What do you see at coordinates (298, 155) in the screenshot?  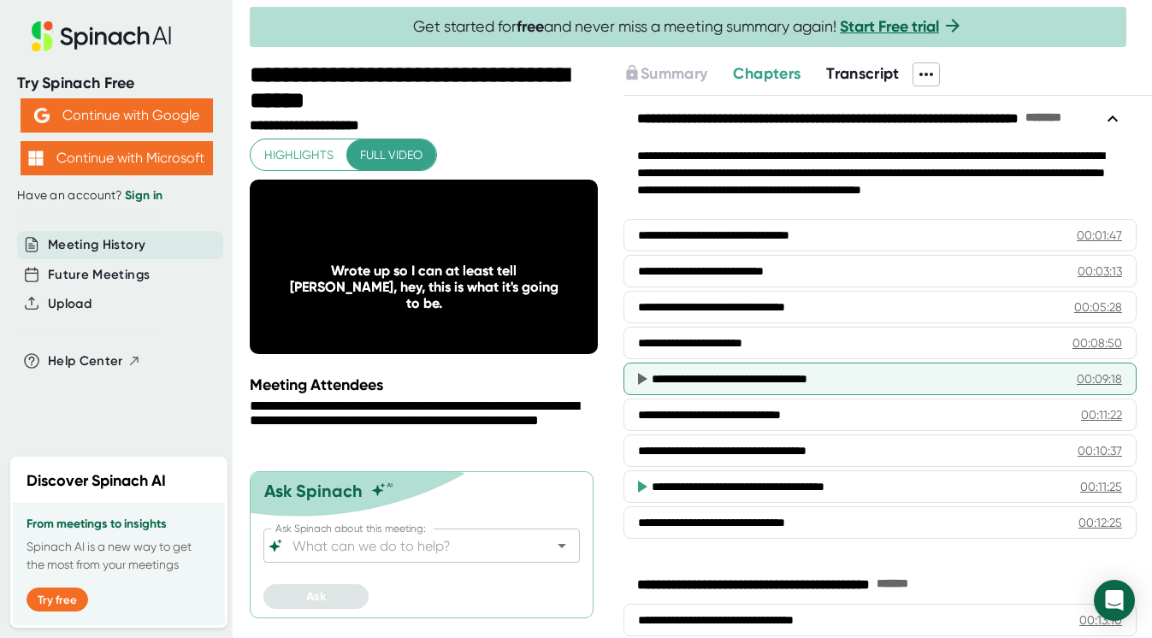 I see `button: Highlights` at bounding box center [298, 155].